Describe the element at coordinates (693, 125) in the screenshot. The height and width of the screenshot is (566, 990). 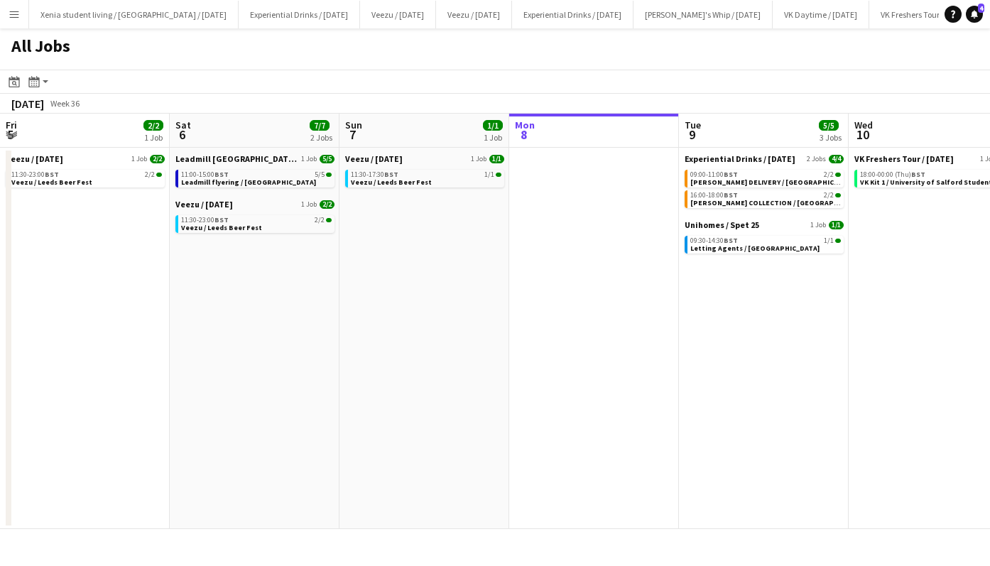
I see `span: Tue` at that location.